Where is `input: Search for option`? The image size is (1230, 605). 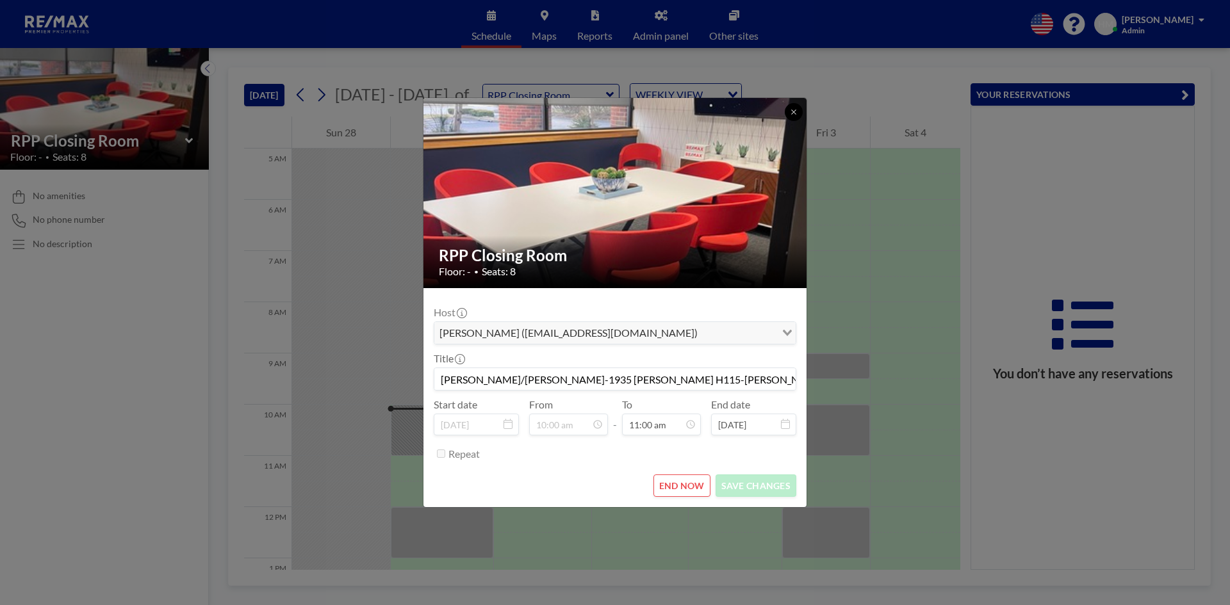 input: Search for option is located at coordinates (738, 333).